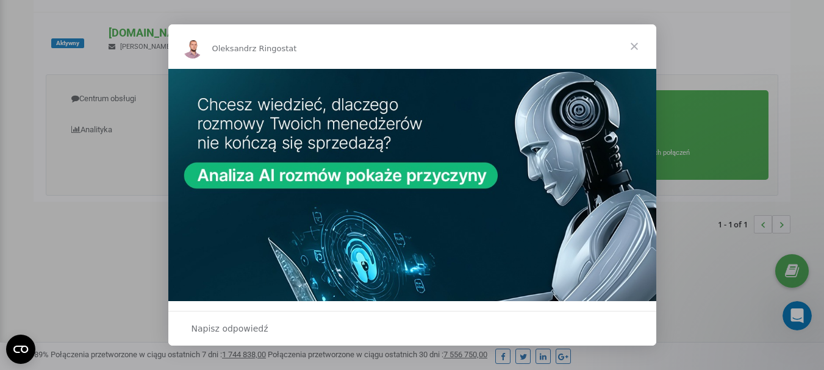  What do you see at coordinates (232, 48) in the screenshot?
I see `span: Oleksandr` at bounding box center [232, 48].